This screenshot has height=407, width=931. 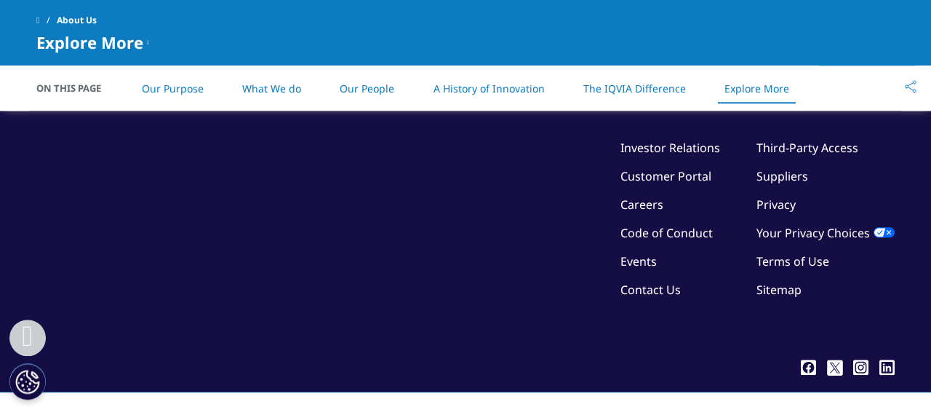 What do you see at coordinates (271, 88) in the screenshot?
I see `a: What We do` at bounding box center [271, 88].